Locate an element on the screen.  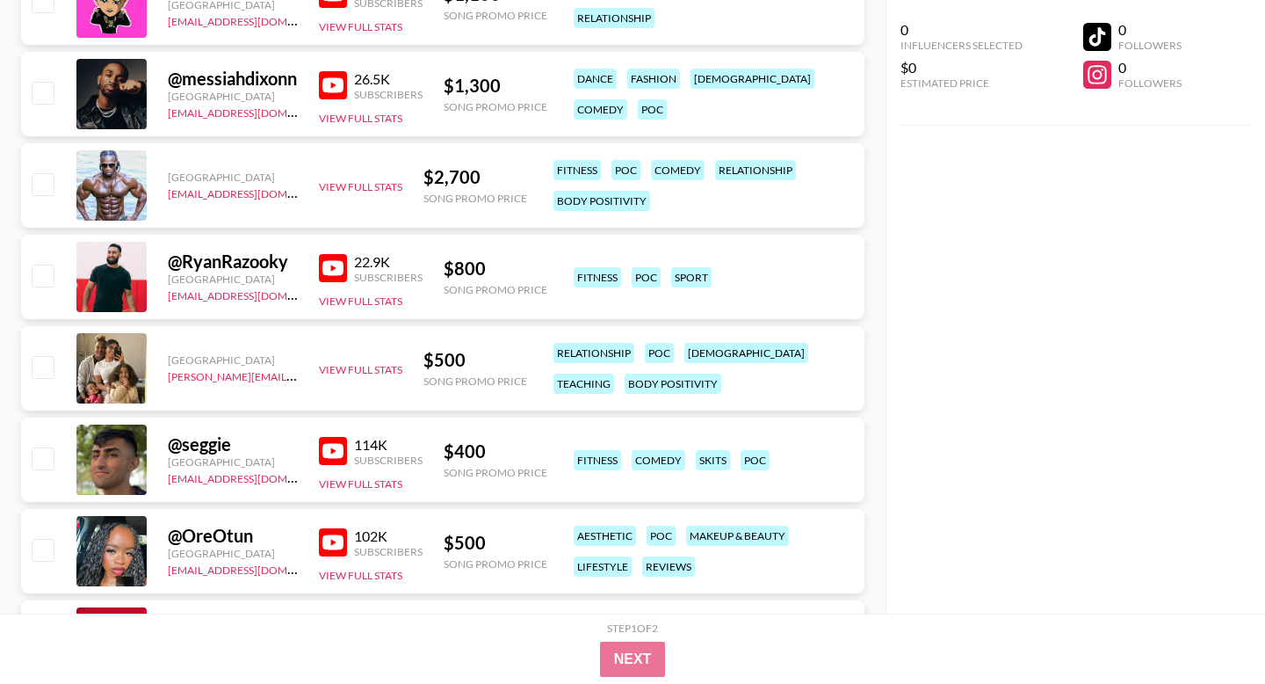
div: 102K is located at coordinates (388, 536).